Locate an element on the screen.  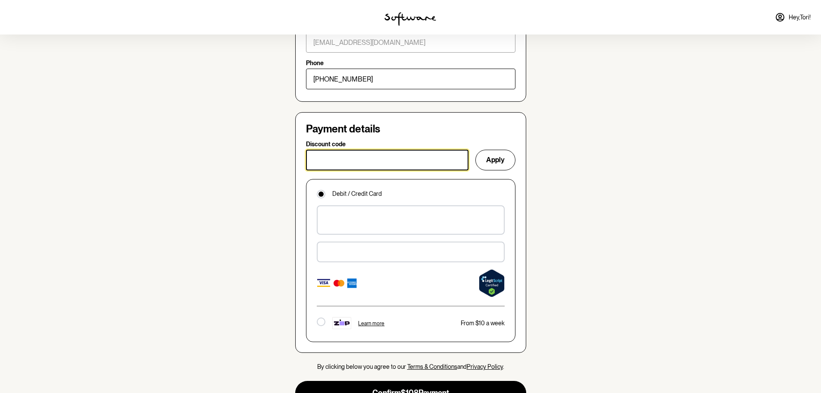
a: Privacy Policy is located at coordinates (485, 366).